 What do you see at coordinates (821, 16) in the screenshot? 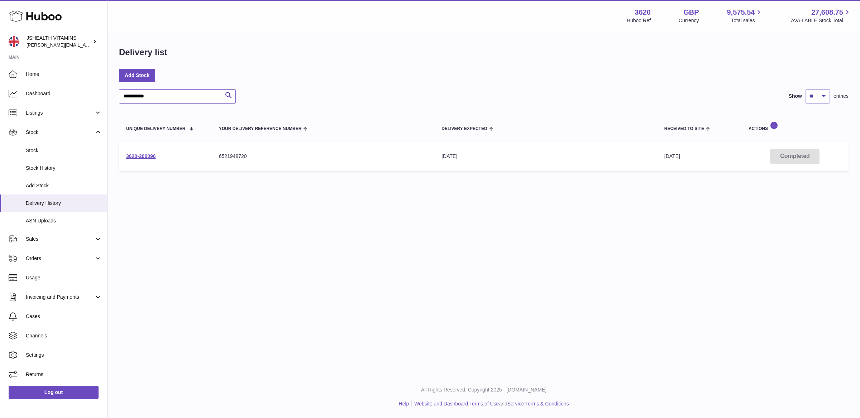
I see `a: 27,608.75 AVAILABLE Stock Total` at bounding box center [821, 16].